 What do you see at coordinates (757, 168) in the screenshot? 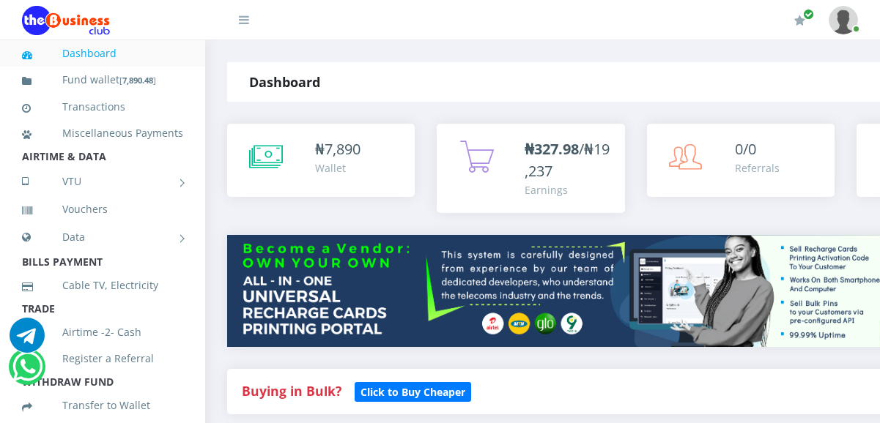
I see `div: Referrals` at bounding box center [757, 168].